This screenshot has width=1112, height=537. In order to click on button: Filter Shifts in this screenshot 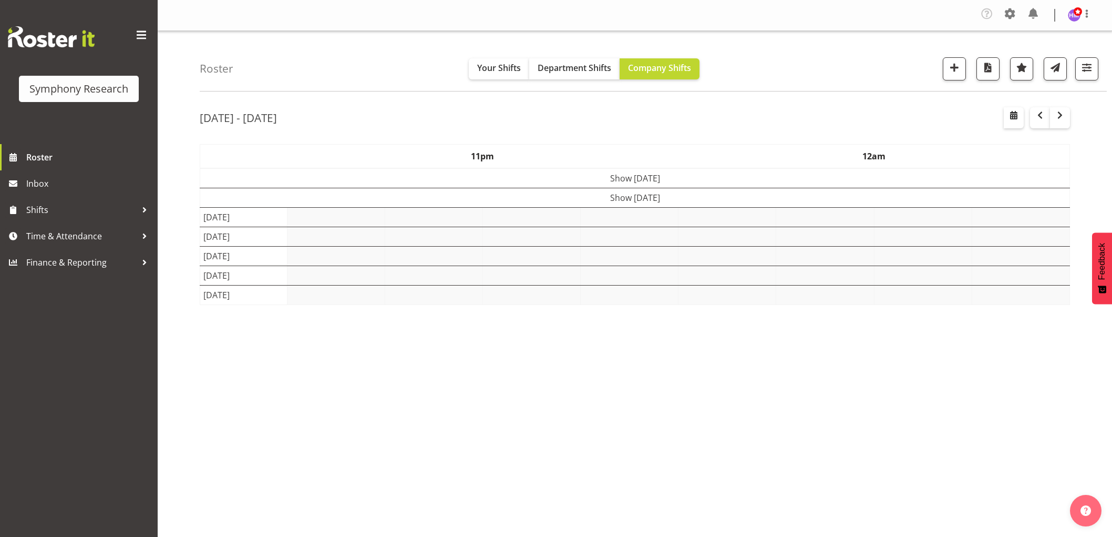, I will do `click(1087, 69)`.